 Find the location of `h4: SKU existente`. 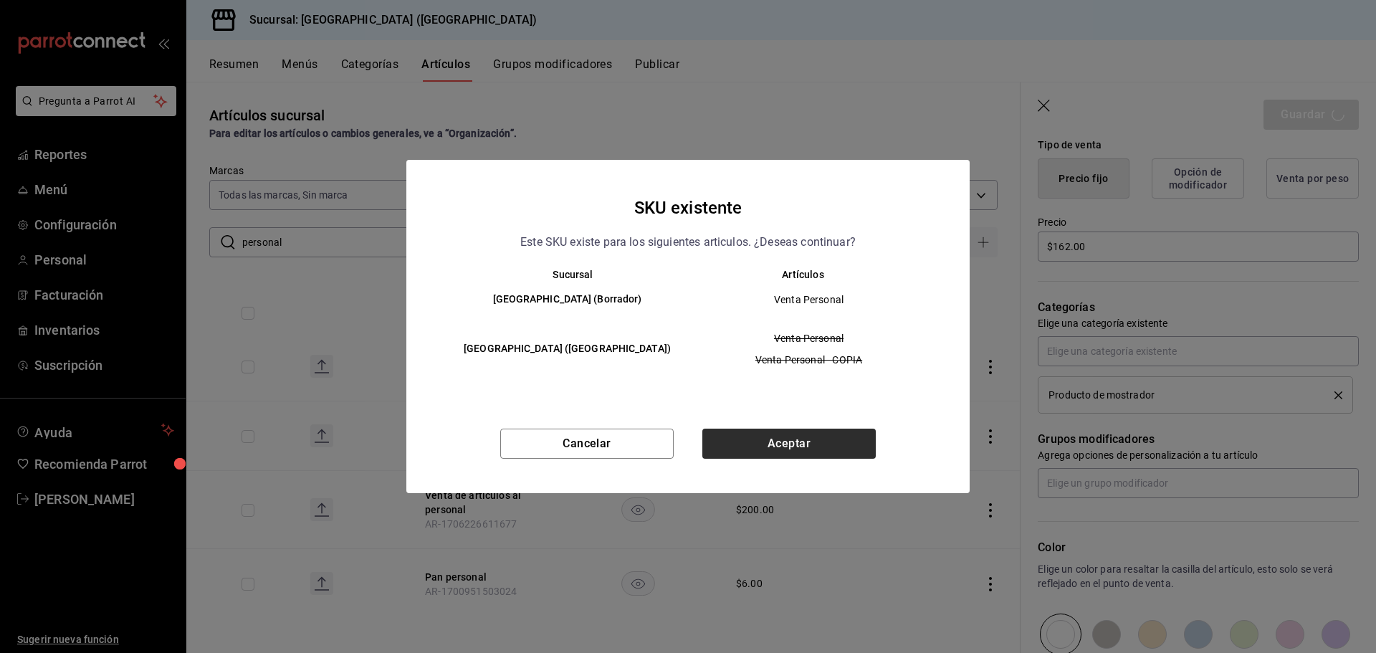

h4: SKU existente is located at coordinates (688, 208).